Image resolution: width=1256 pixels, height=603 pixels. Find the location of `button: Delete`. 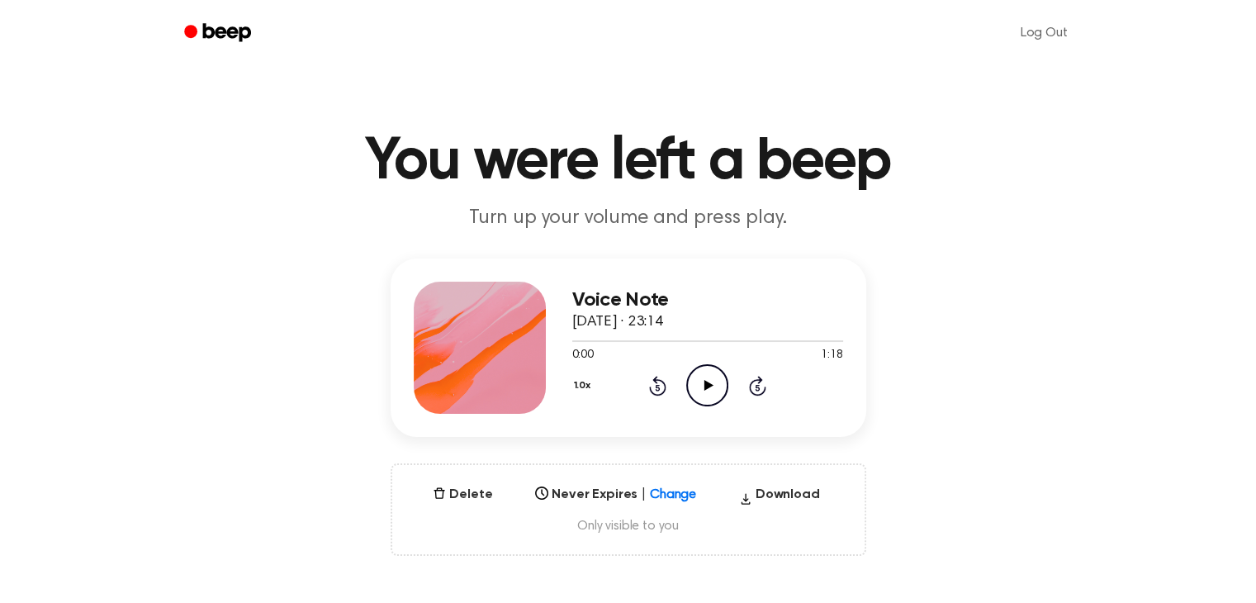

button: Delete is located at coordinates (463, 495).